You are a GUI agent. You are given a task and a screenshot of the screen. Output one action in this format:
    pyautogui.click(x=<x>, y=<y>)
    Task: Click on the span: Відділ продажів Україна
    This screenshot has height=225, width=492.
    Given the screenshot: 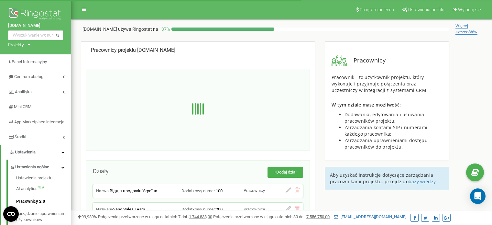 What is the action you would take?
    pyautogui.click(x=133, y=191)
    